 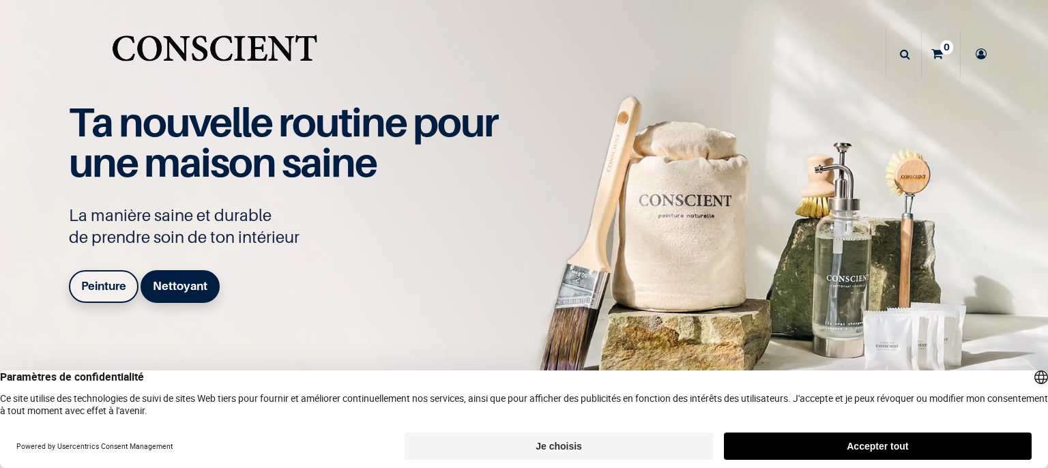 What do you see at coordinates (214, 54) in the screenshot?
I see `span: Logo of Conscient` at bounding box center [214, 54].